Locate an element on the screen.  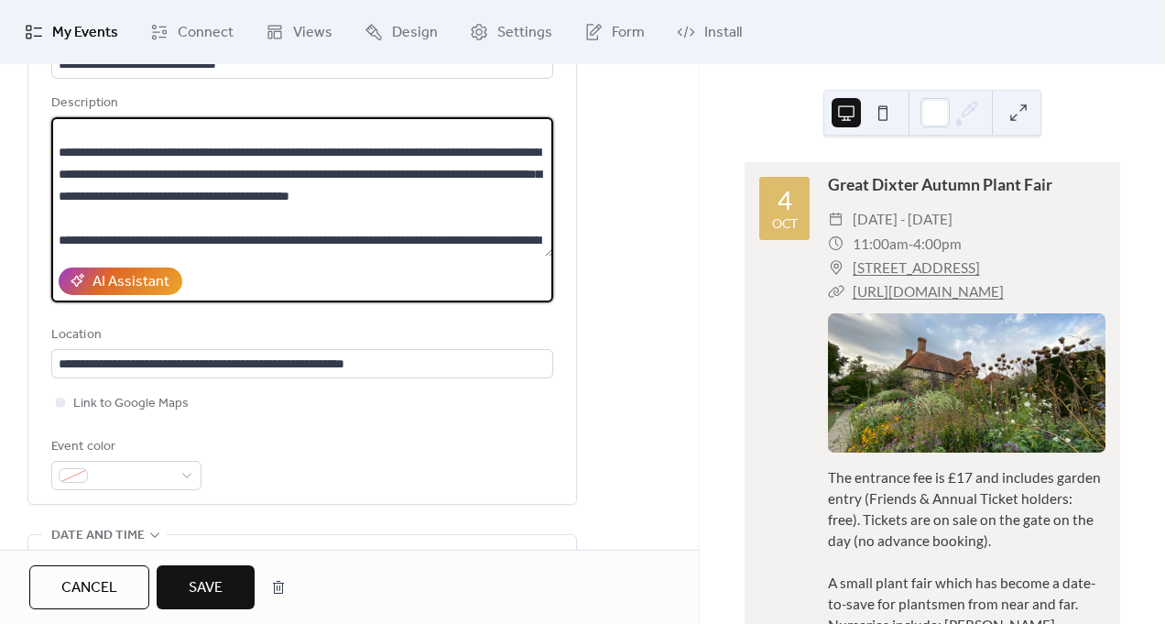
a: Views is located at coordinates (299, 32).